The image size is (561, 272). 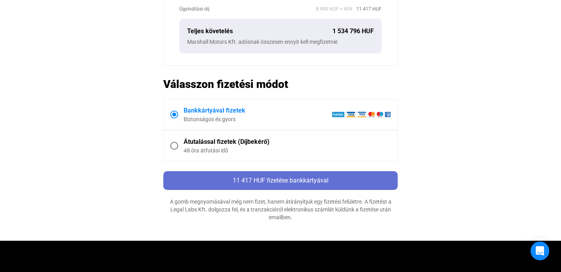 I want to click on div: 1 534 796 HUF, so click(x=353, y=31).